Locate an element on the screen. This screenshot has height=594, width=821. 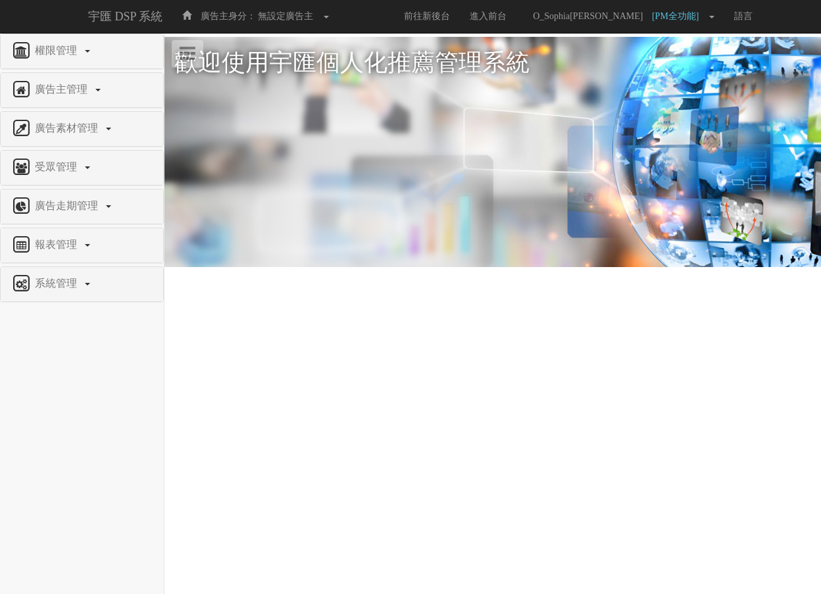
a: 廣告主管理 is located at coordinates (82, 90).